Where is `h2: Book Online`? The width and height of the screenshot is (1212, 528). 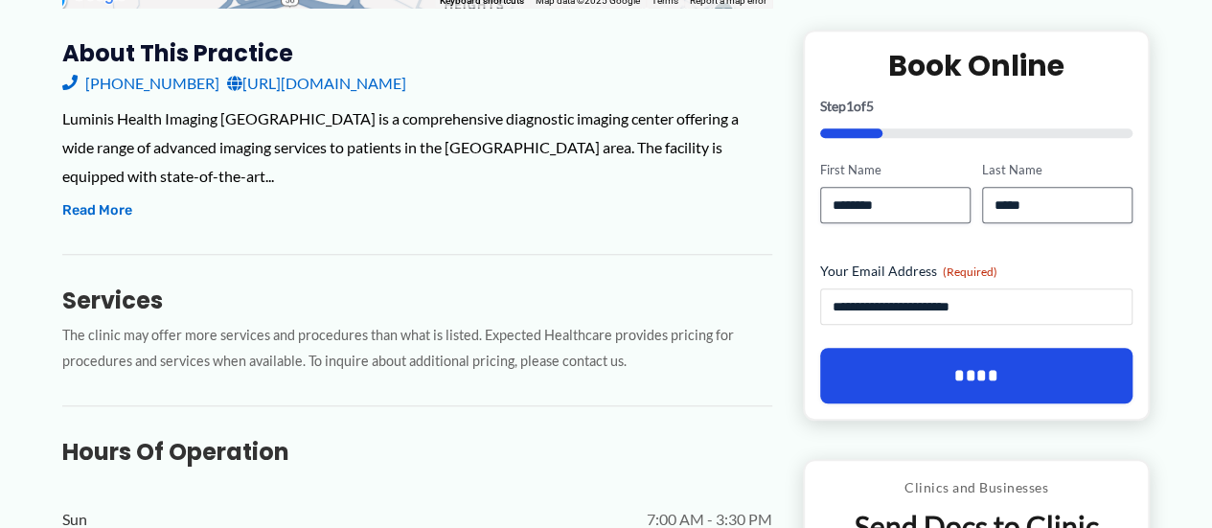 h2: Book Online is located at coordinates (977, 66).